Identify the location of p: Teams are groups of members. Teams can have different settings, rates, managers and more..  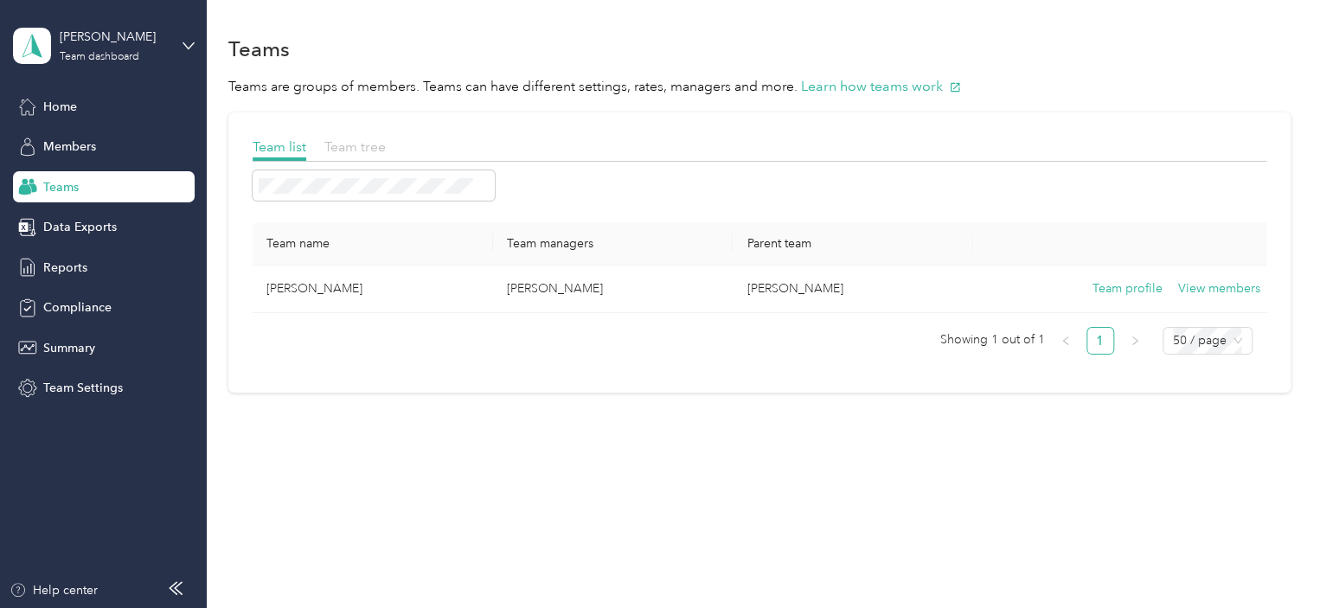
(759, 86).